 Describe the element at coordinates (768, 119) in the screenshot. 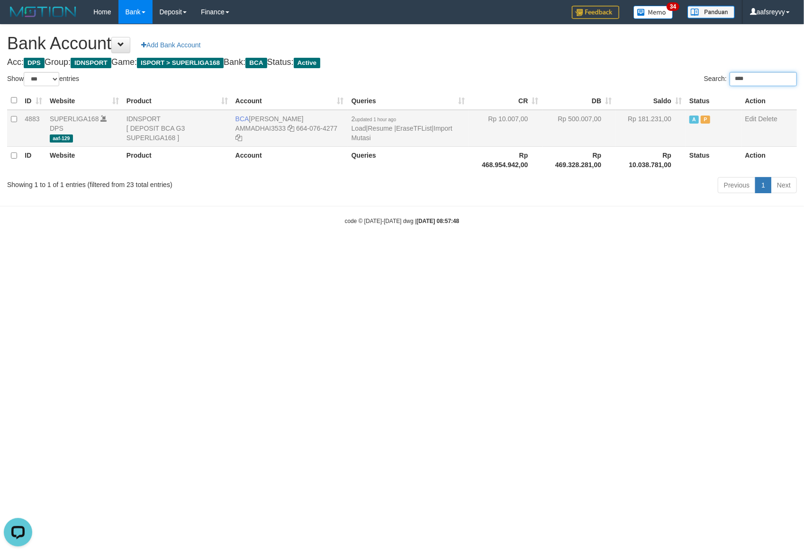

I see `a: Delete` at that location.